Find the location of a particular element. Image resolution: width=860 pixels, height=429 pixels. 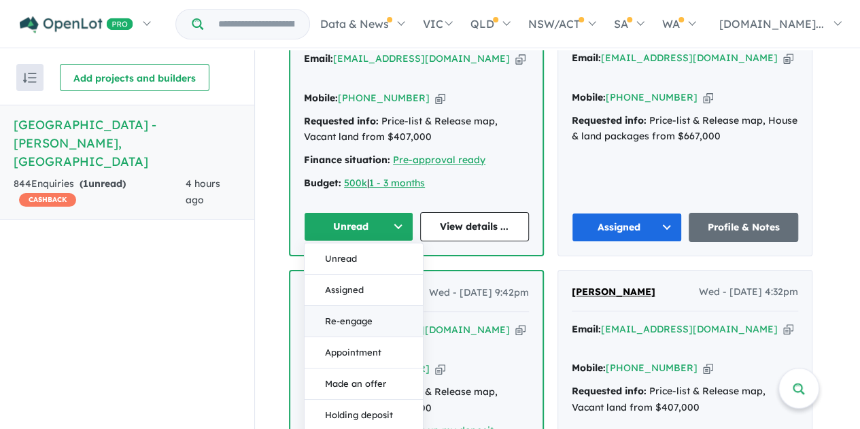

div: Price-list & Release map, House & land packages from $667,000 is located at coordinates (685, 129).